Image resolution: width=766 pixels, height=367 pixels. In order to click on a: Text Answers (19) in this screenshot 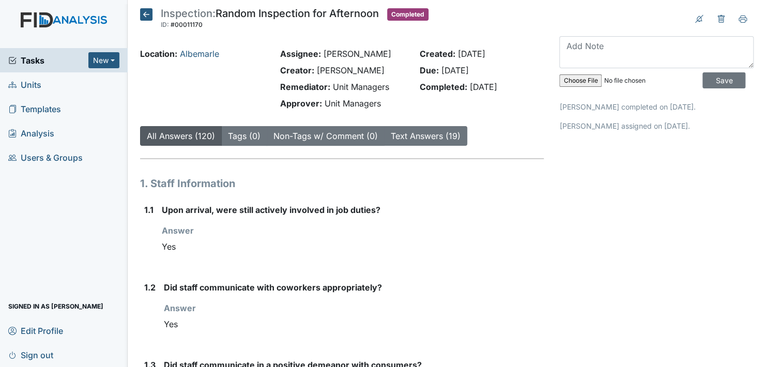, I will do `click(425, 136)`.